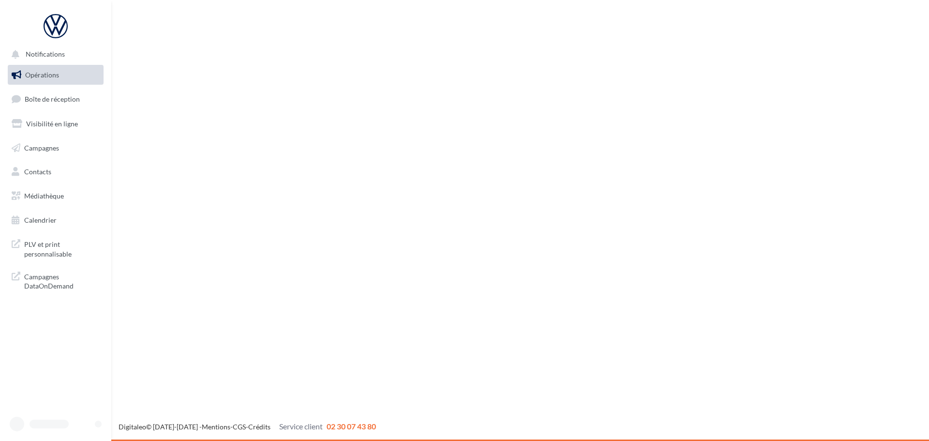  Describe the element at coordinates (56, 172) in the screenshot. I see `a: Contacts` at that location.